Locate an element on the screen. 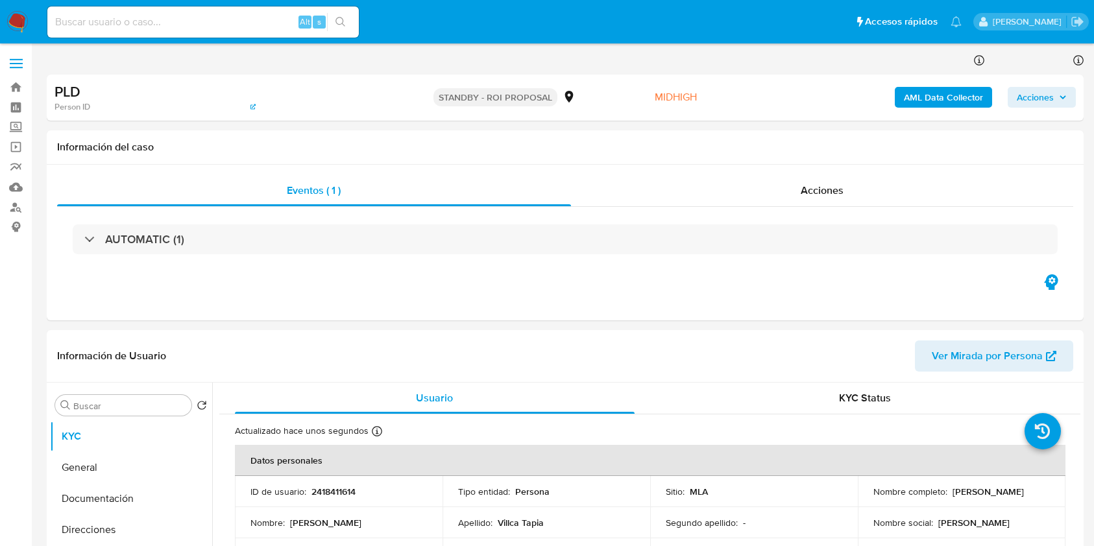 The width and height of the screenshot is (1094, 546). button: General is located at coordinates (131, 468).